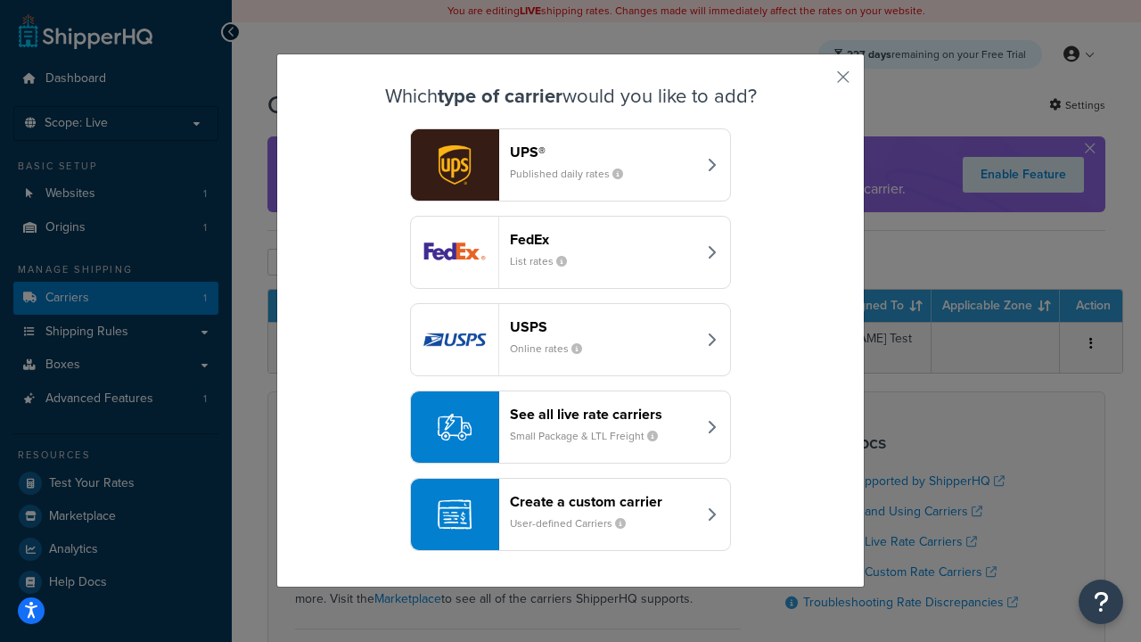 The height and width of the screenshot is (642, 1141). Describe the element at coordinates (571, 165) in the screenshot. I see `button: ups logoUPS®Published daily rates` at that location.